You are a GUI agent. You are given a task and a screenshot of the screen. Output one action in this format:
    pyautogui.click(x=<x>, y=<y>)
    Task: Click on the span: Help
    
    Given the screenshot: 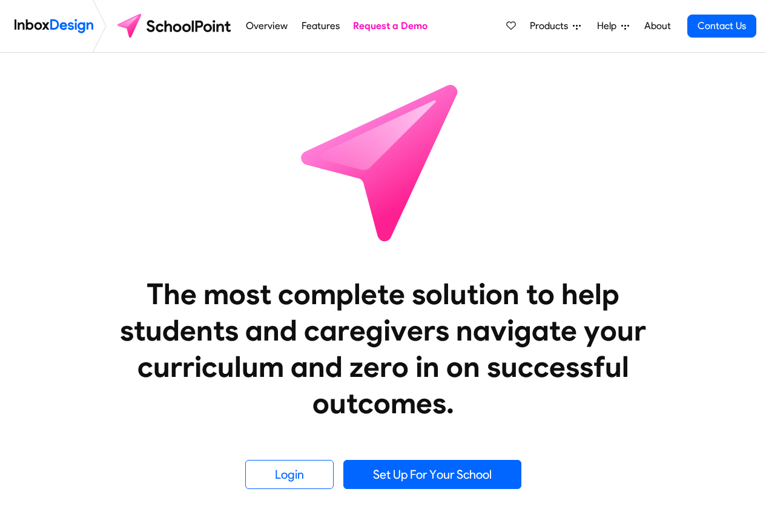 What is the action you would take?
    pyautogui.click(x=609, y=26)
    